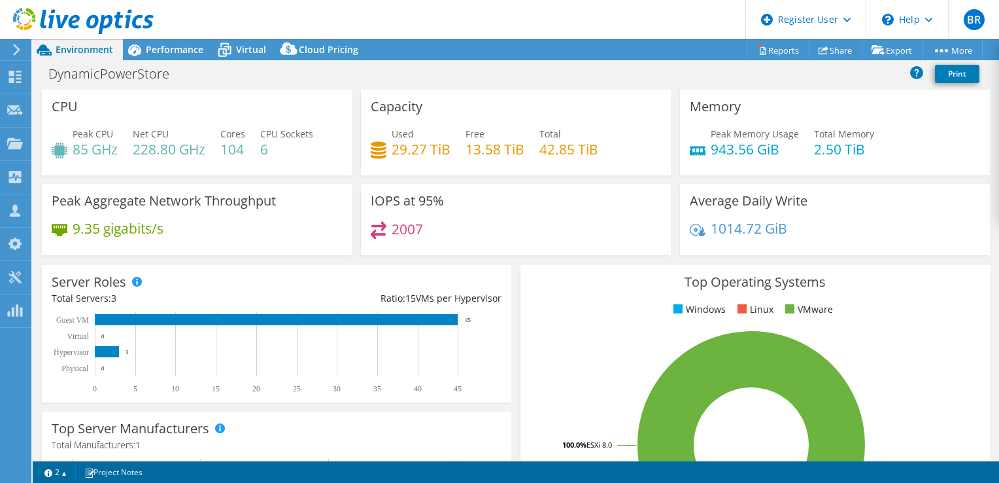  I want to click on li: Windows, so click(698, 309).